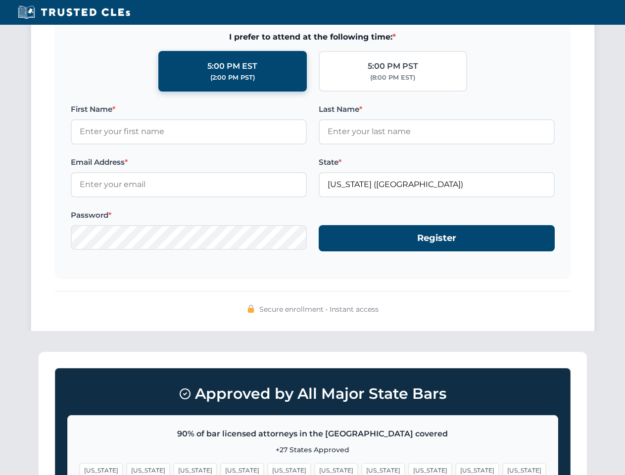 The image size is (625, 475). What do you see at coordinates (188, 185) in the screenshot?
I see `input: Enter your email` at bounding box center [188, 185].